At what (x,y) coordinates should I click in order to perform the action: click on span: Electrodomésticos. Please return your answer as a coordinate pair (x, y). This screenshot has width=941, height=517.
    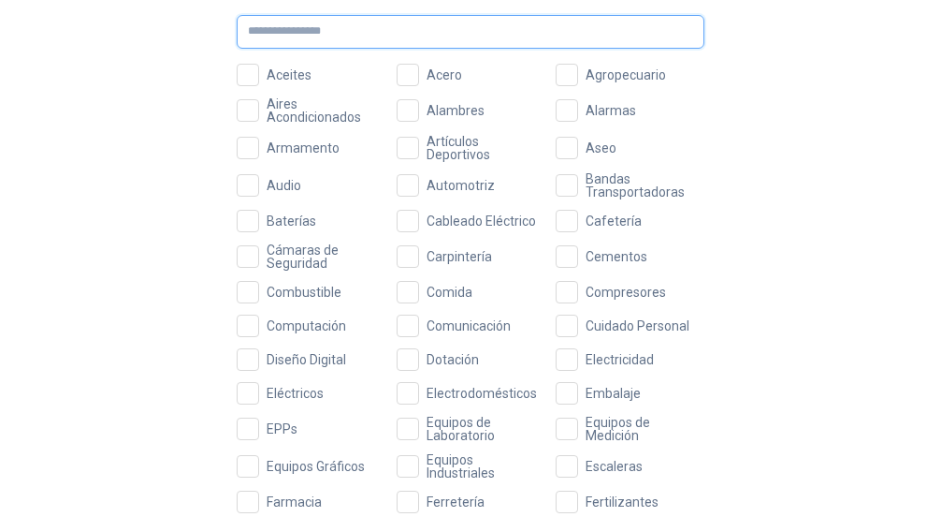
    Looking at the image, I should click on (482, 393).